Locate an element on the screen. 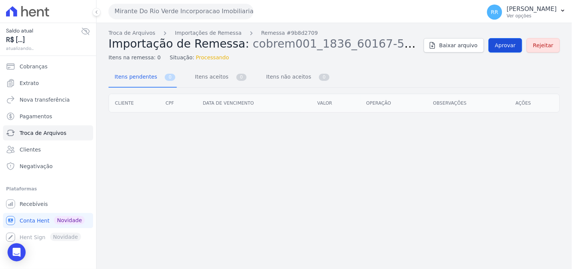 The image size is (572, 269). span: atualizando... is located at coordinates (43, 48).